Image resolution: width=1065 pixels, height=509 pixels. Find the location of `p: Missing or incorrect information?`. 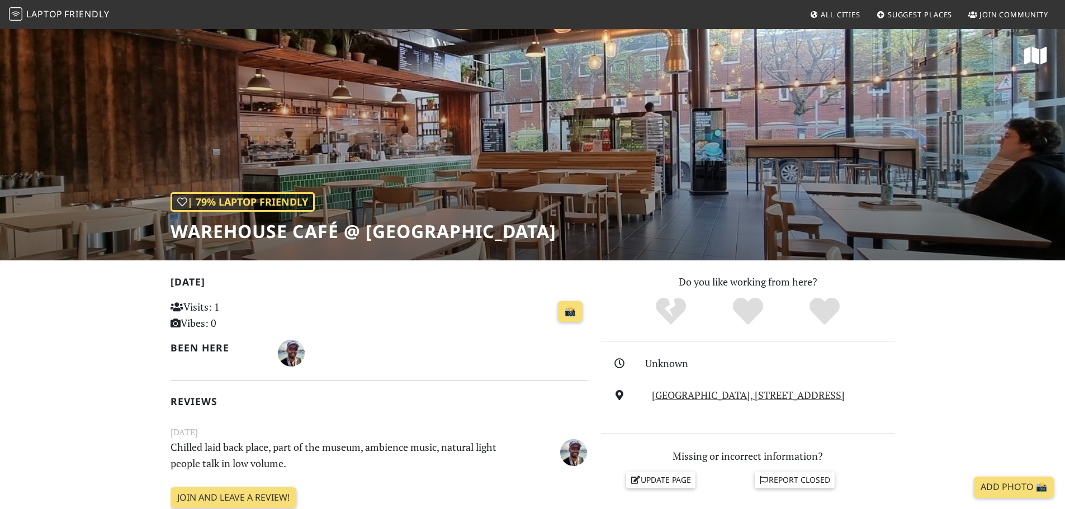

p: Missing or incorrect information? is located at coordinates (748, 456).